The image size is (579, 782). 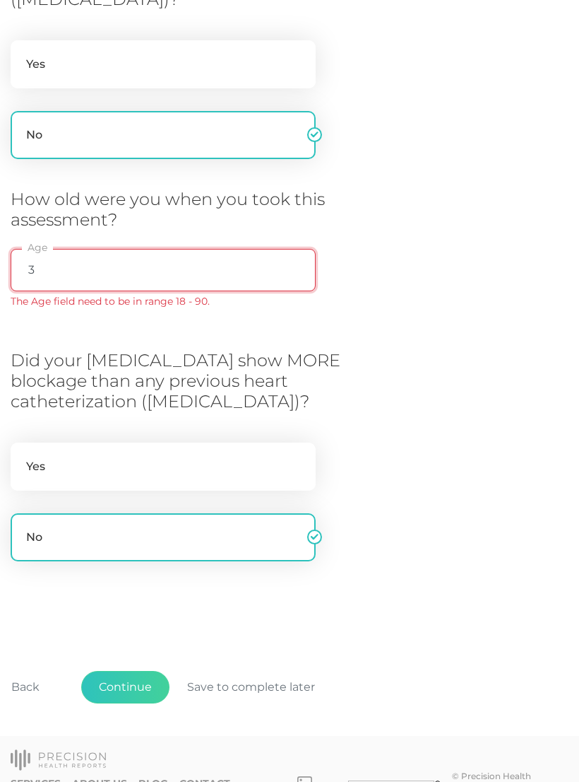 I want to click on button: Continue, so click(x=125, y=687).